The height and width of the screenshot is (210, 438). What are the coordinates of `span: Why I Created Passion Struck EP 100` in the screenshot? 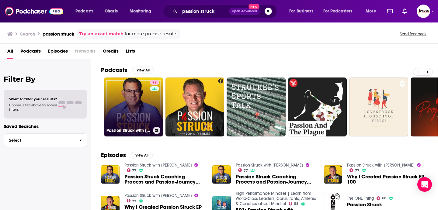 It's located at (388, 179).